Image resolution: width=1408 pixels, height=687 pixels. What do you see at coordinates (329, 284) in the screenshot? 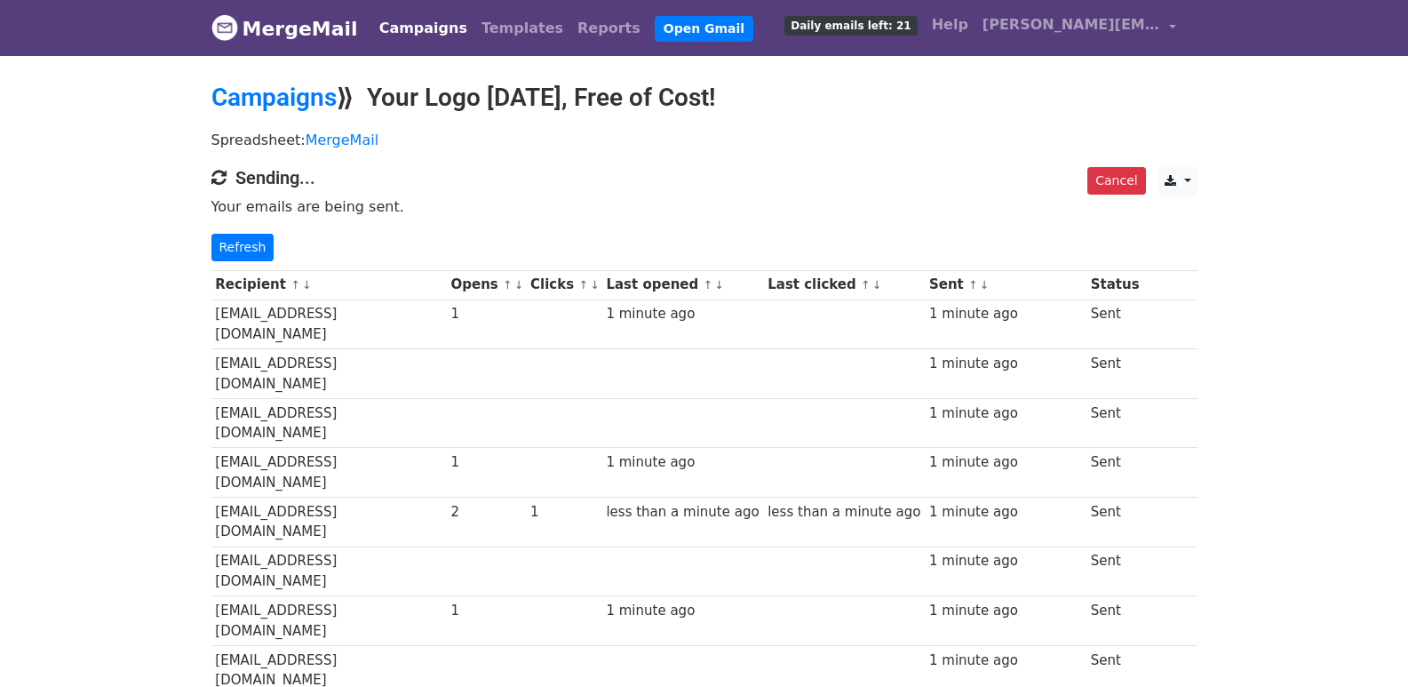
I see `th: Recipient` at bounding box center [329, 284].